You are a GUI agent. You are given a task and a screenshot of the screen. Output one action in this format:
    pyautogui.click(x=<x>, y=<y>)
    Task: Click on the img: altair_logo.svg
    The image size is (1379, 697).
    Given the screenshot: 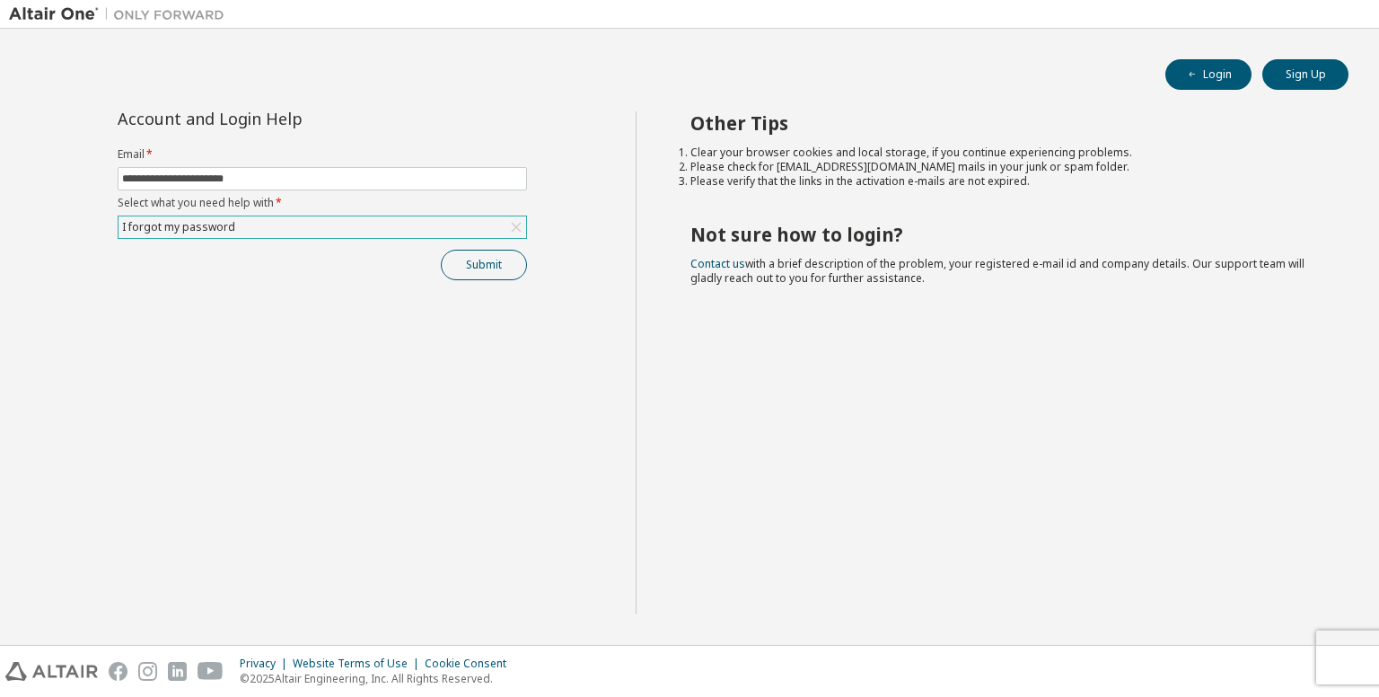 What is the action you would take?
    pyautogui.click(x=51, y=671)
    